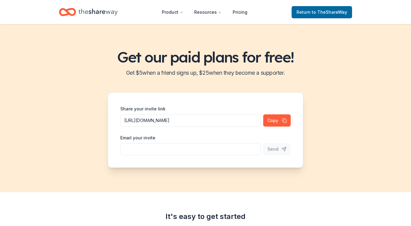  Describe the element at coordinates (143, 109) in the screenshot. I see `label: Share your invite link` at that location.